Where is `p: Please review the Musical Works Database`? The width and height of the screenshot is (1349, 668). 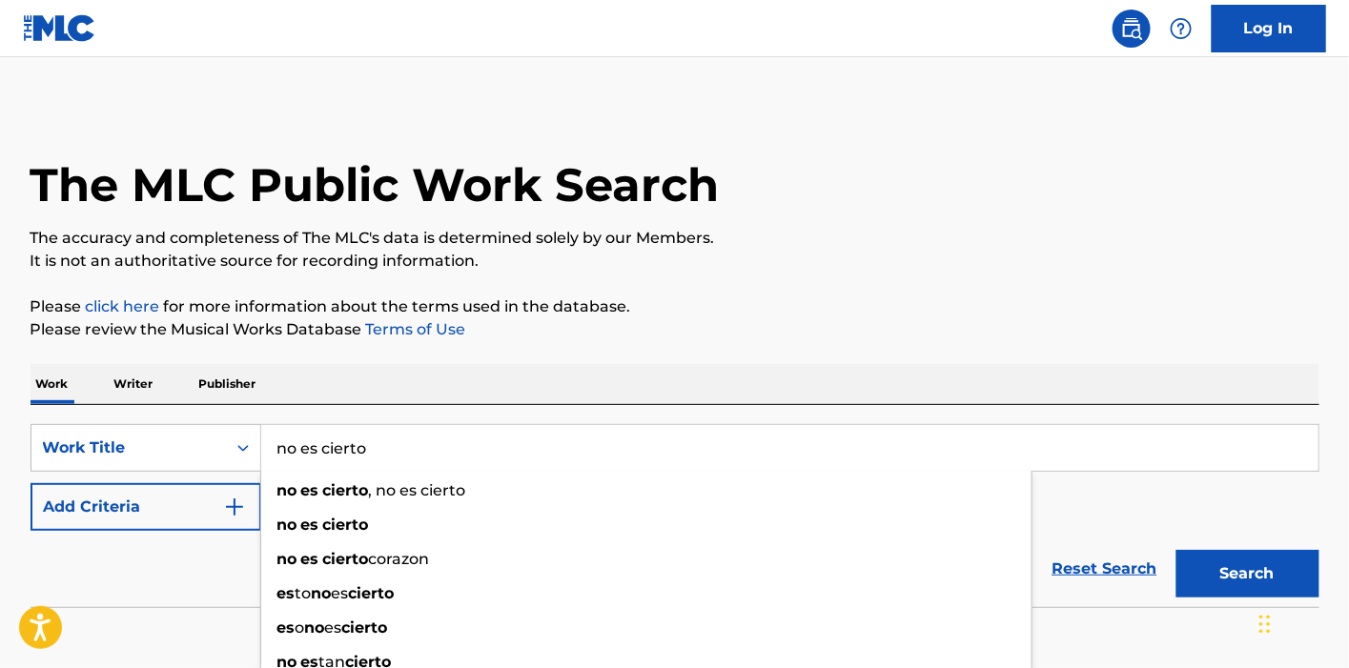 p: Please review the Musical Works Database is located at coordinates (675, 330).